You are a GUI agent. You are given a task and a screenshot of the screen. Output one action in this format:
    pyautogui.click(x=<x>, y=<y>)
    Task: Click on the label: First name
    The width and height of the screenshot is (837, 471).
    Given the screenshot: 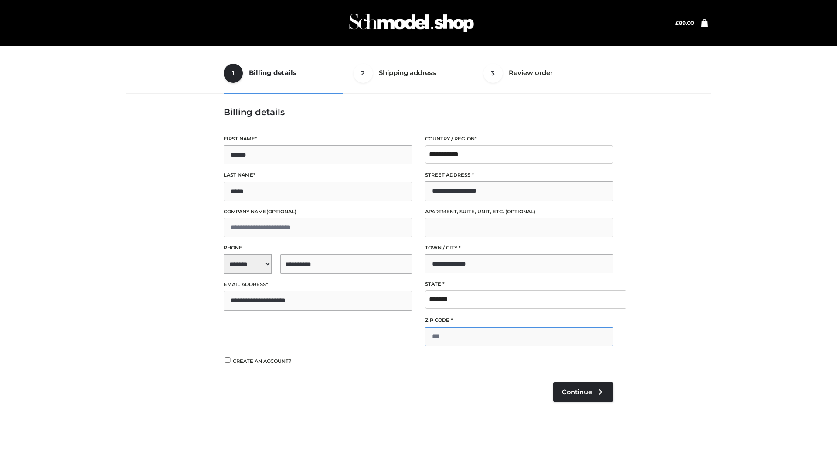 What is the action you would take?
    pyautogui.click(x=318, y=139)
    